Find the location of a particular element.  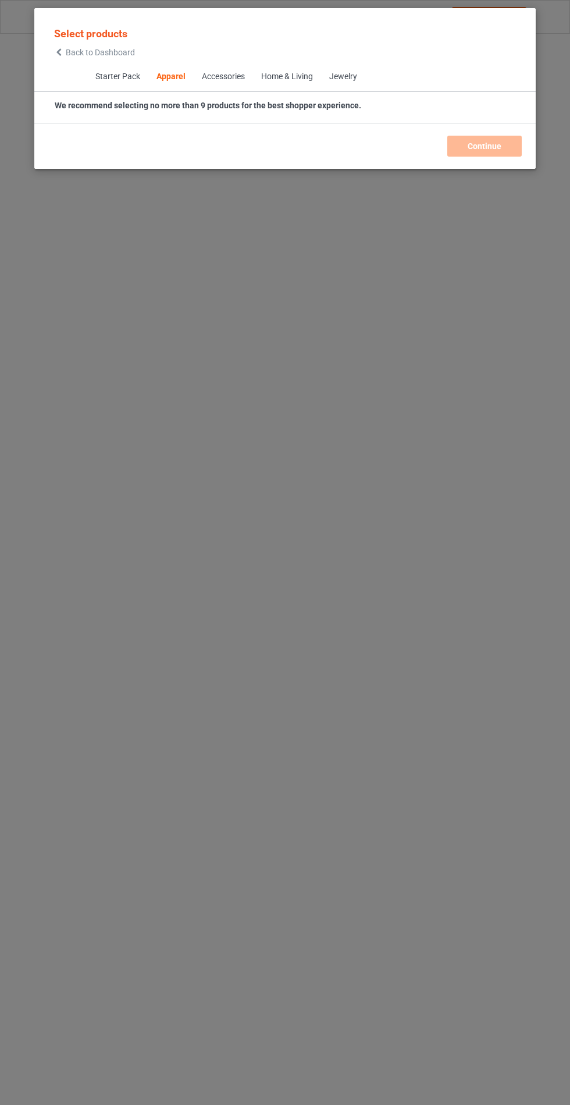

div: Apparel is located at coordinates (171, 77).